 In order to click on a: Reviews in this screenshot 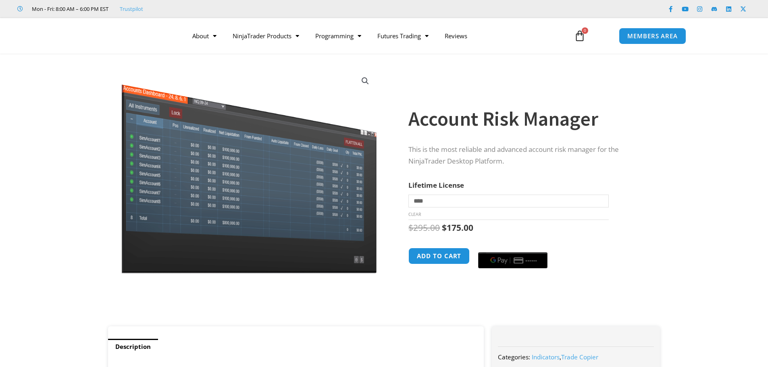, I will do `click(456, 36)`.